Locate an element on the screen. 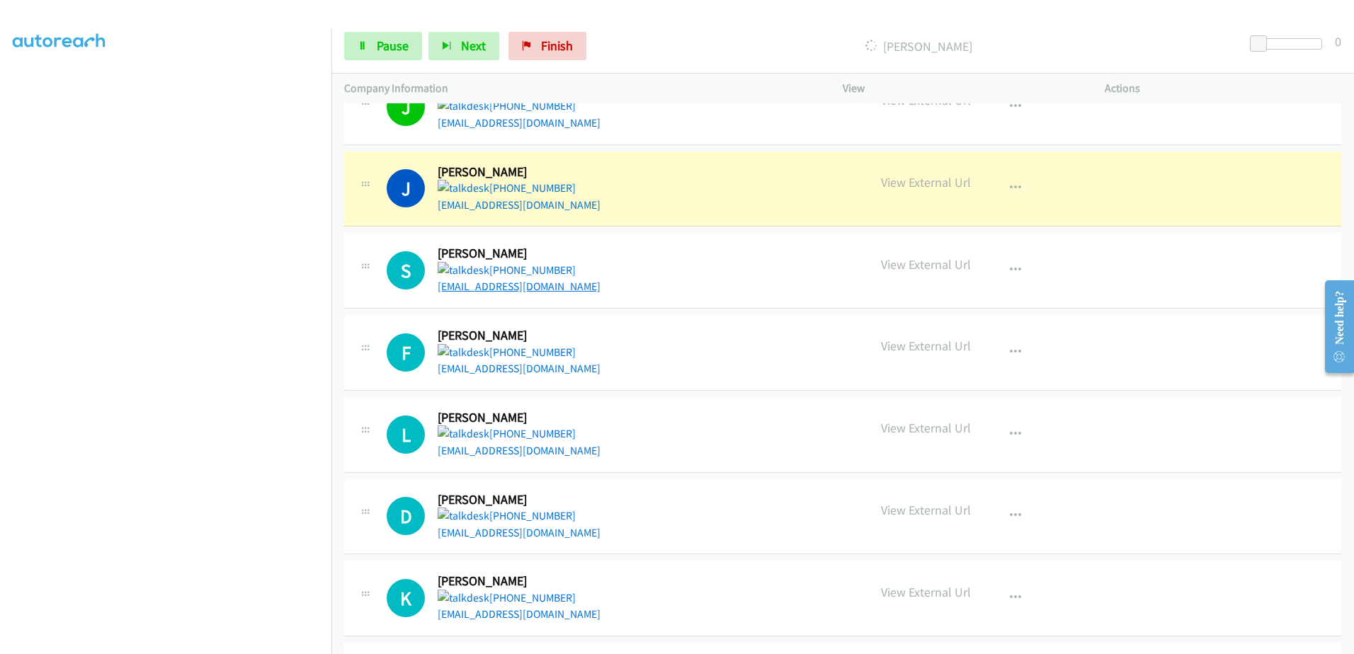  a: Finish is located at coordinates (547, 46).